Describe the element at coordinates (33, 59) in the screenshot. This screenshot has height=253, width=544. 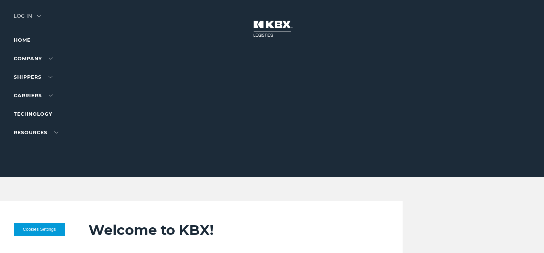
I see `a: Company` at that location.